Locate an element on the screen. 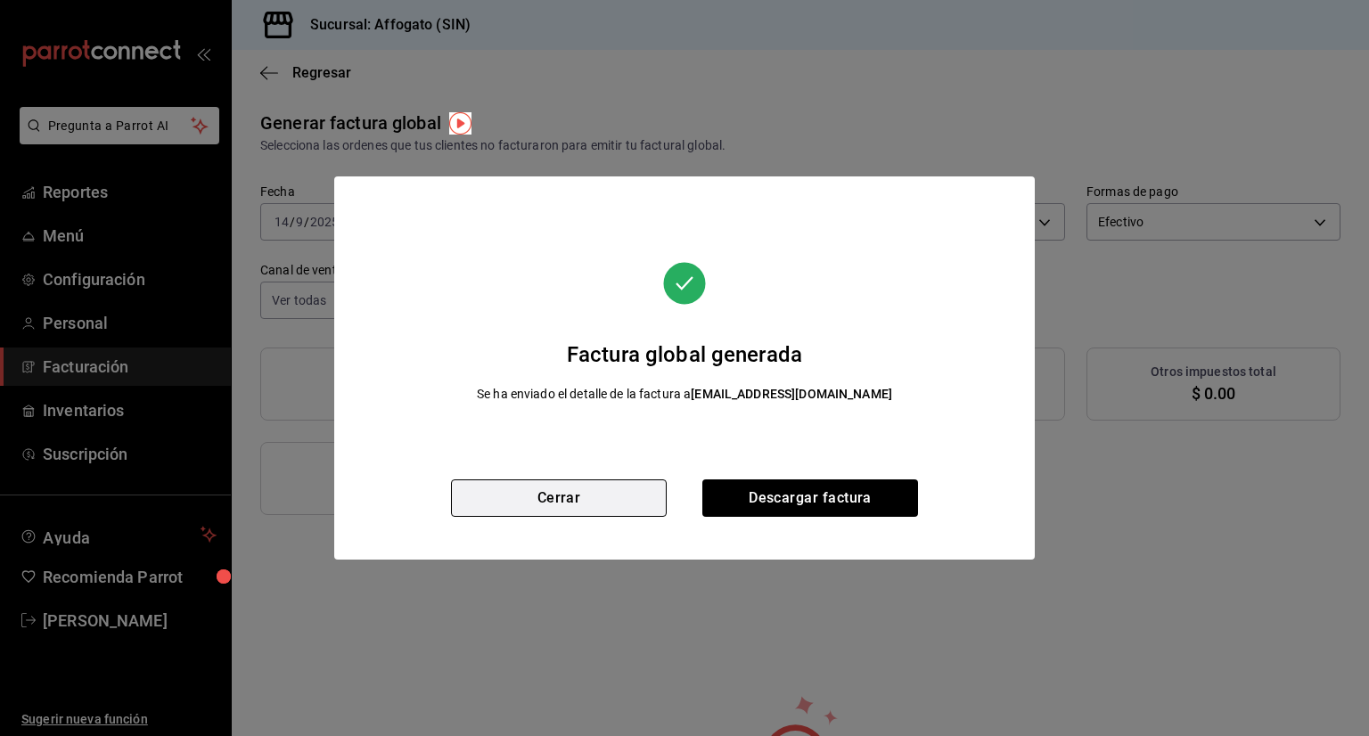  div: Se ha enviado el detalle de la factura a is located at coordinates (685, 394).